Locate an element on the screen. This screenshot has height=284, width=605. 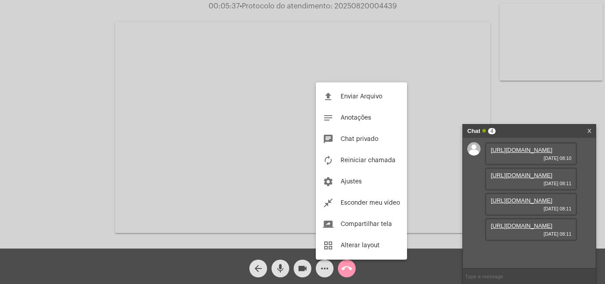
mat-icon: grid_view is located at coordinates (328, 245).